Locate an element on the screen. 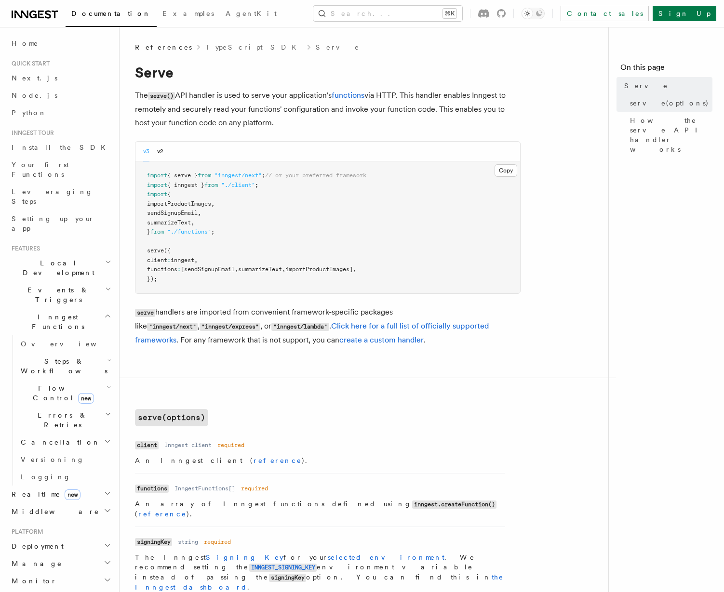 The width and height of the screenshot is (724, 592). a: Documentation is located at coordinates (111, 15).